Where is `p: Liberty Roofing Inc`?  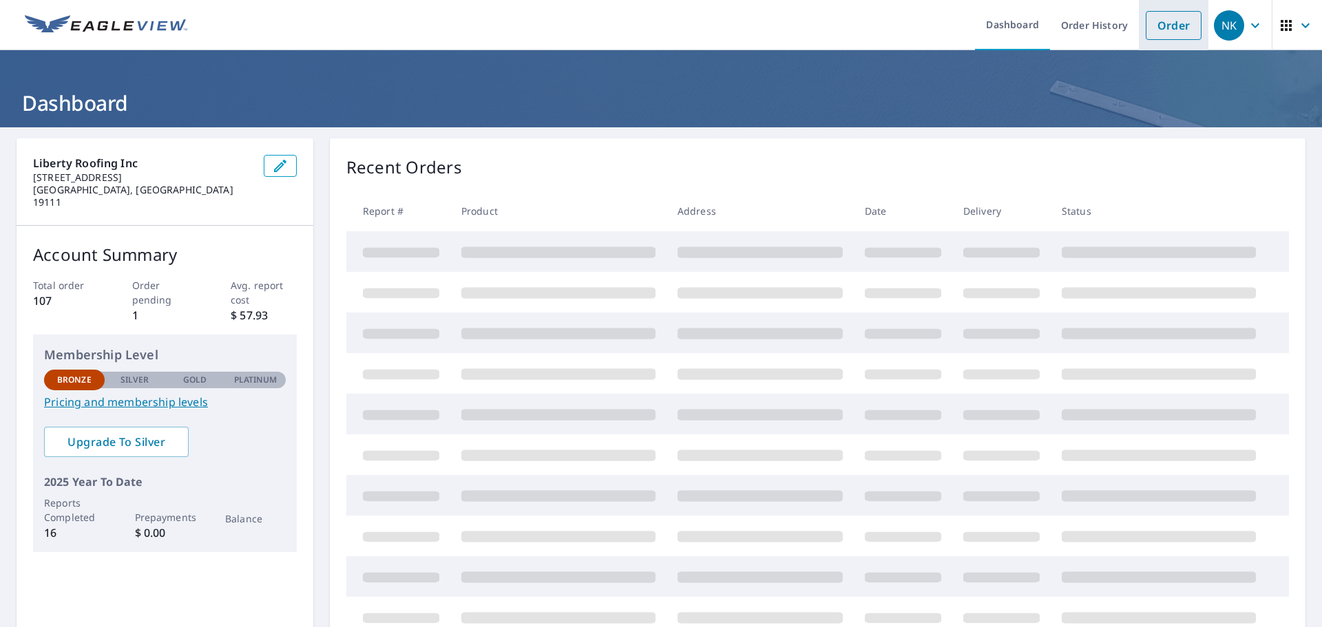 p: Liberty Roofing Inc is located at coordinates (142, 163).